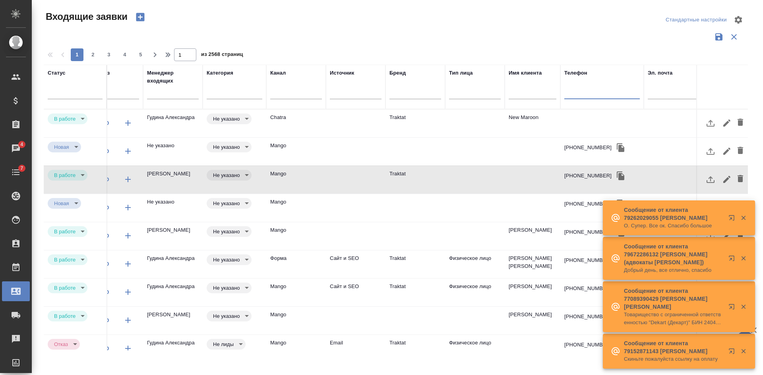 This screenshot has width=763, height=375. What do you see at coordinates (173, 124) in the screenshot?
I see `td: Гудина Александра` at bounding box center [173, 124].